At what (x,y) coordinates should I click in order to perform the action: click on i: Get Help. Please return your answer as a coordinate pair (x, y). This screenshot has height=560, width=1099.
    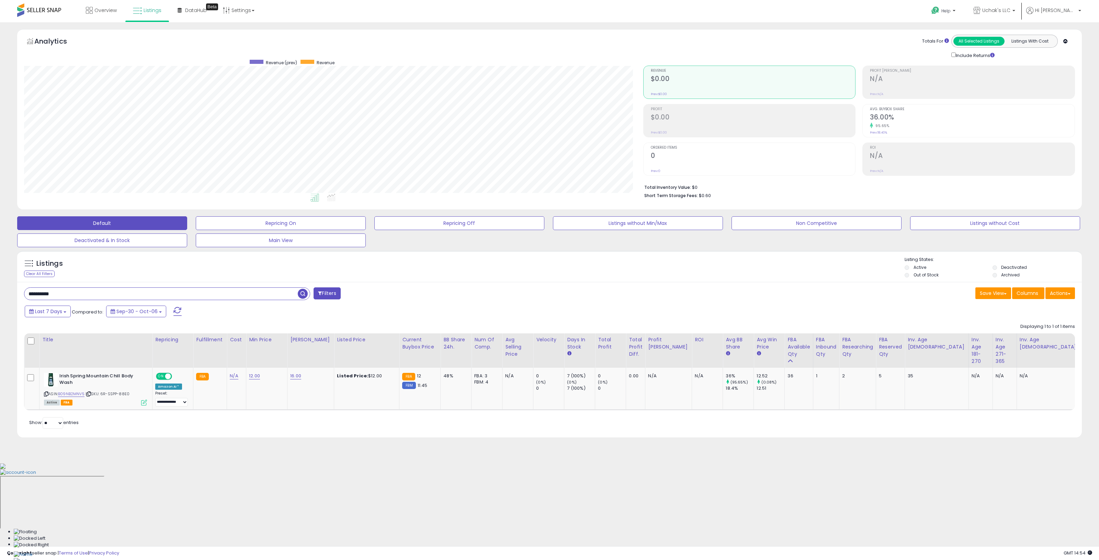
    Looking at the image, I should click on (935, 10).